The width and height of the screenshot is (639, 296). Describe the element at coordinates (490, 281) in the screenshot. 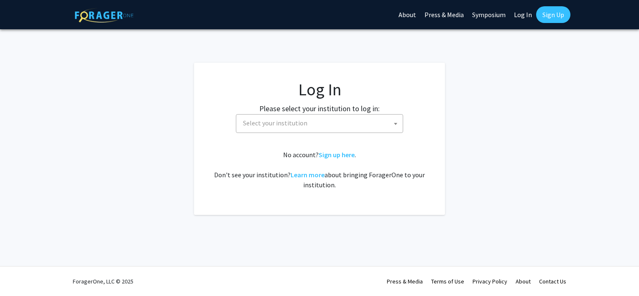

I see `a: Privacy Policy` at that location.